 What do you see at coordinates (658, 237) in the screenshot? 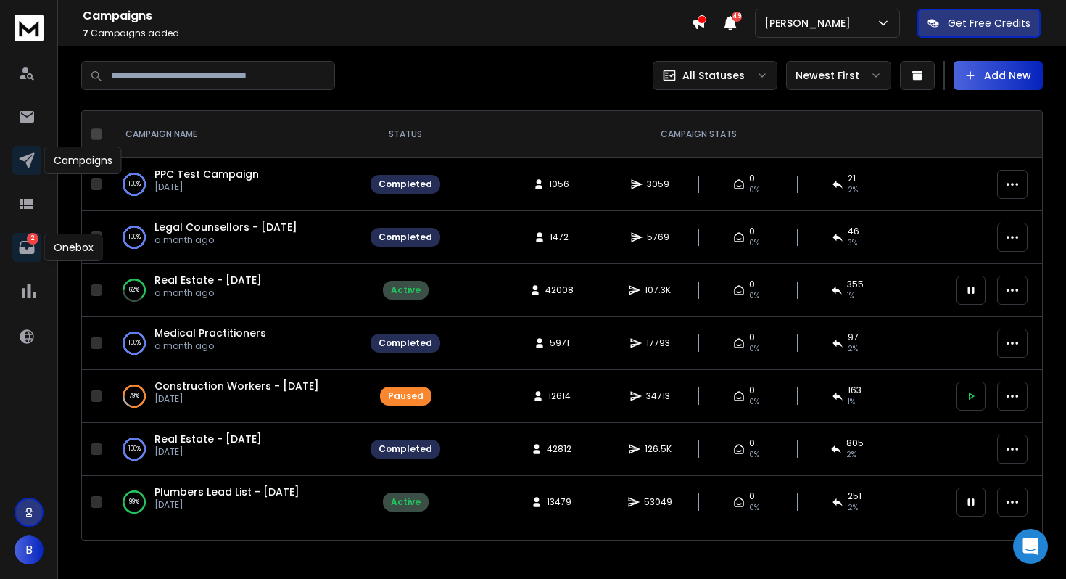
I see `span: 5769` at bounding box center [658, 237].